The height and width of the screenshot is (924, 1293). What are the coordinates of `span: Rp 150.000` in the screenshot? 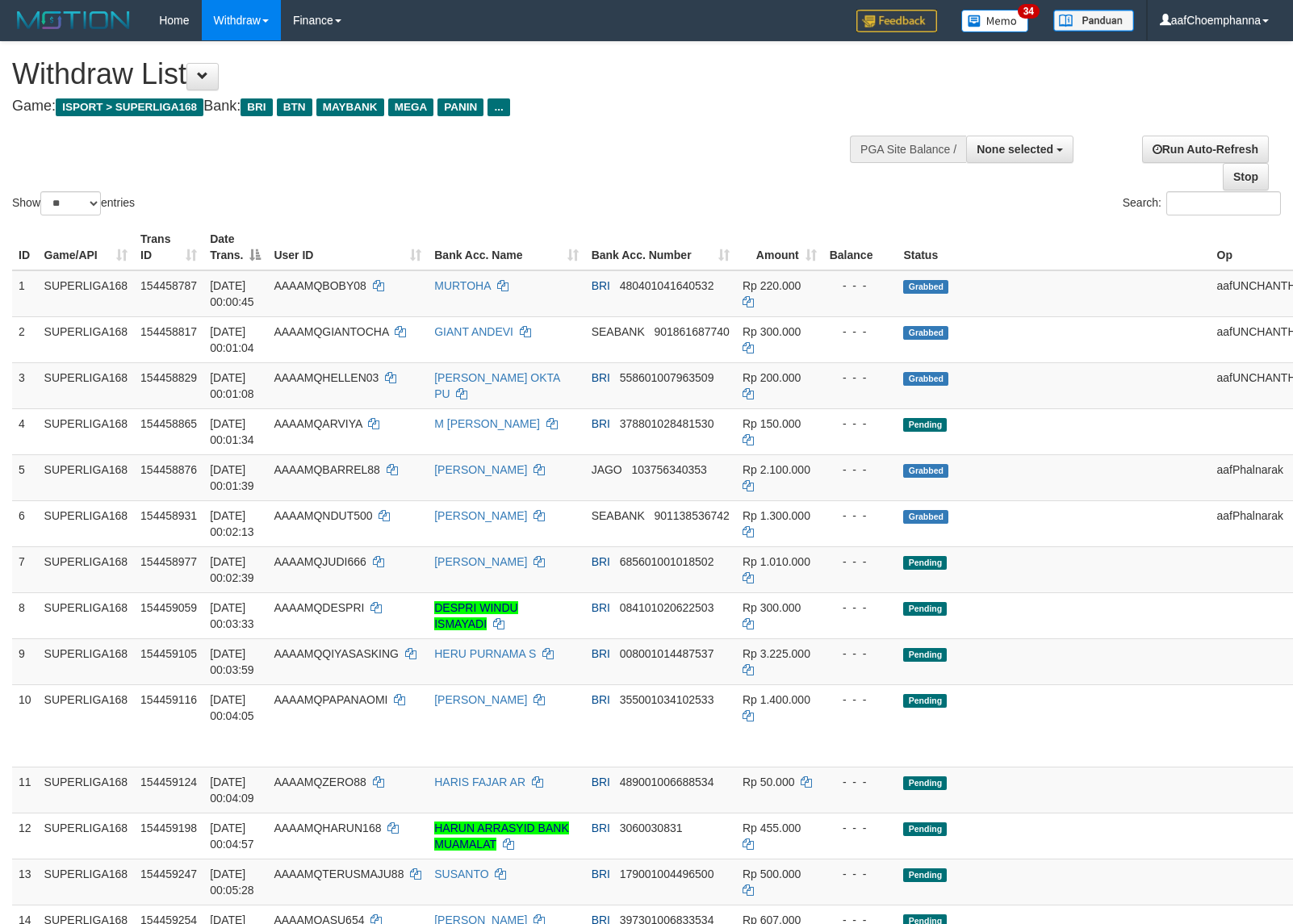 It's located at (771, 424).